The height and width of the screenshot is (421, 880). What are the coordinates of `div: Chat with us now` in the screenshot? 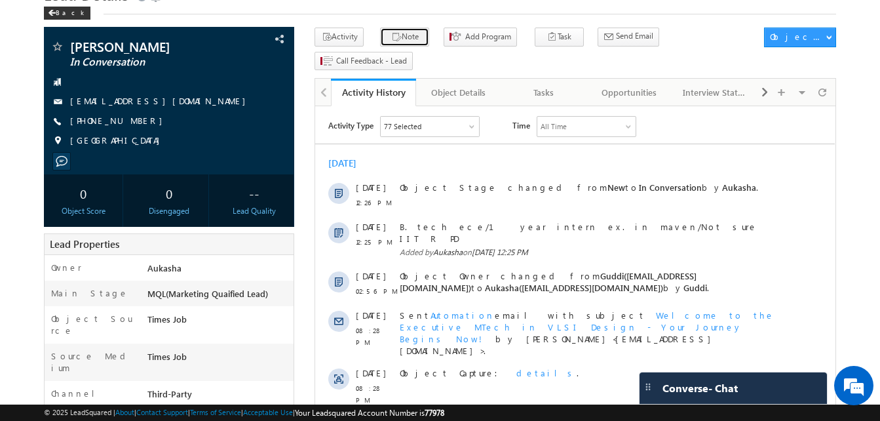 It's located at (144, 77).